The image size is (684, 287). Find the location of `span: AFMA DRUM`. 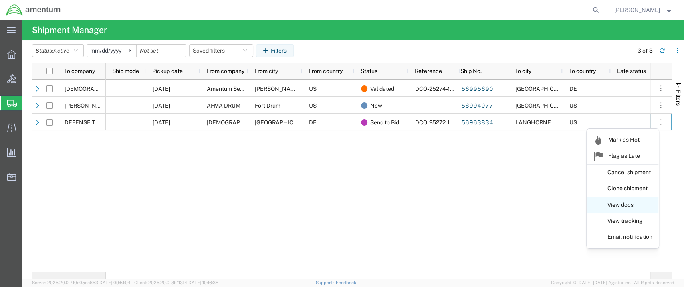

span: AFMA DRUM is located at coordinates (224, 105).